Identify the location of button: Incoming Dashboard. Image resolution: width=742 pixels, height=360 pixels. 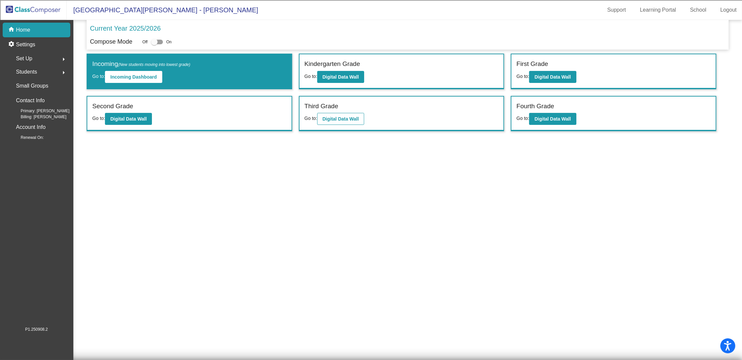
(133, 77).